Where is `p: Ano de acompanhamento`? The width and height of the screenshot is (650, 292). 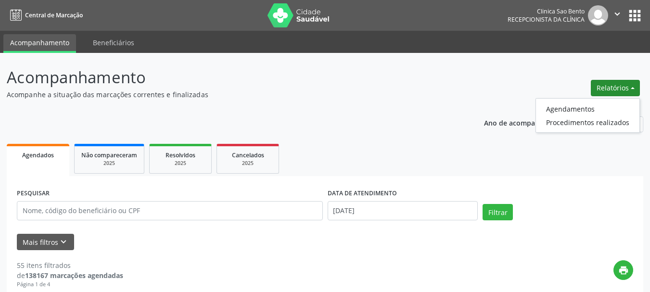 p: Ano de acompanhamento is located at coordinates (526, 122).